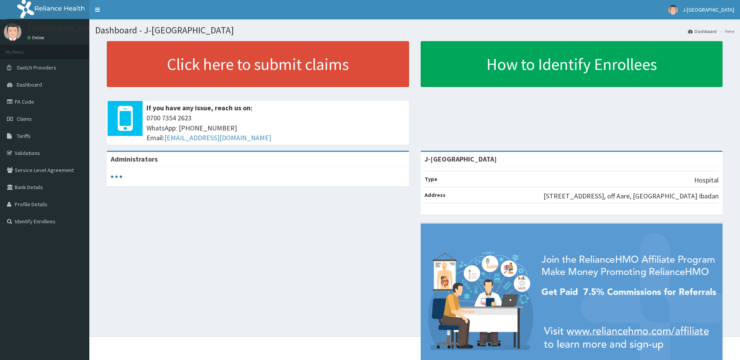 The image size is (740, 360). What do you see at coordinates (29, 85) in the screenshot?
I see `span: Dashboard` at bounding box center [29, 85].